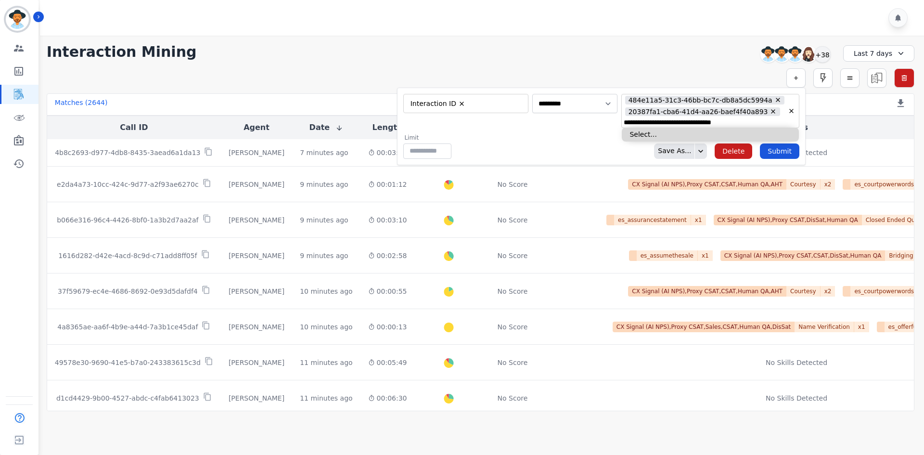  What do you see at coordinates (823, 54) in the screenshot?
I see `div: +38` at bounding box center [823, 54].